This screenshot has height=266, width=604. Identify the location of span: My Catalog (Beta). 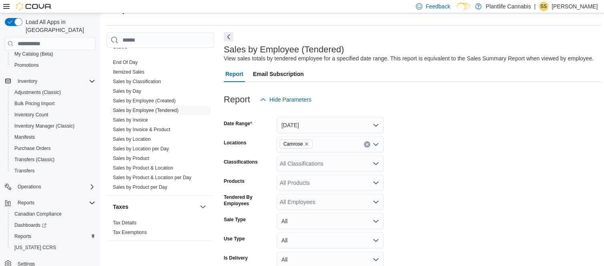
(53, 54).